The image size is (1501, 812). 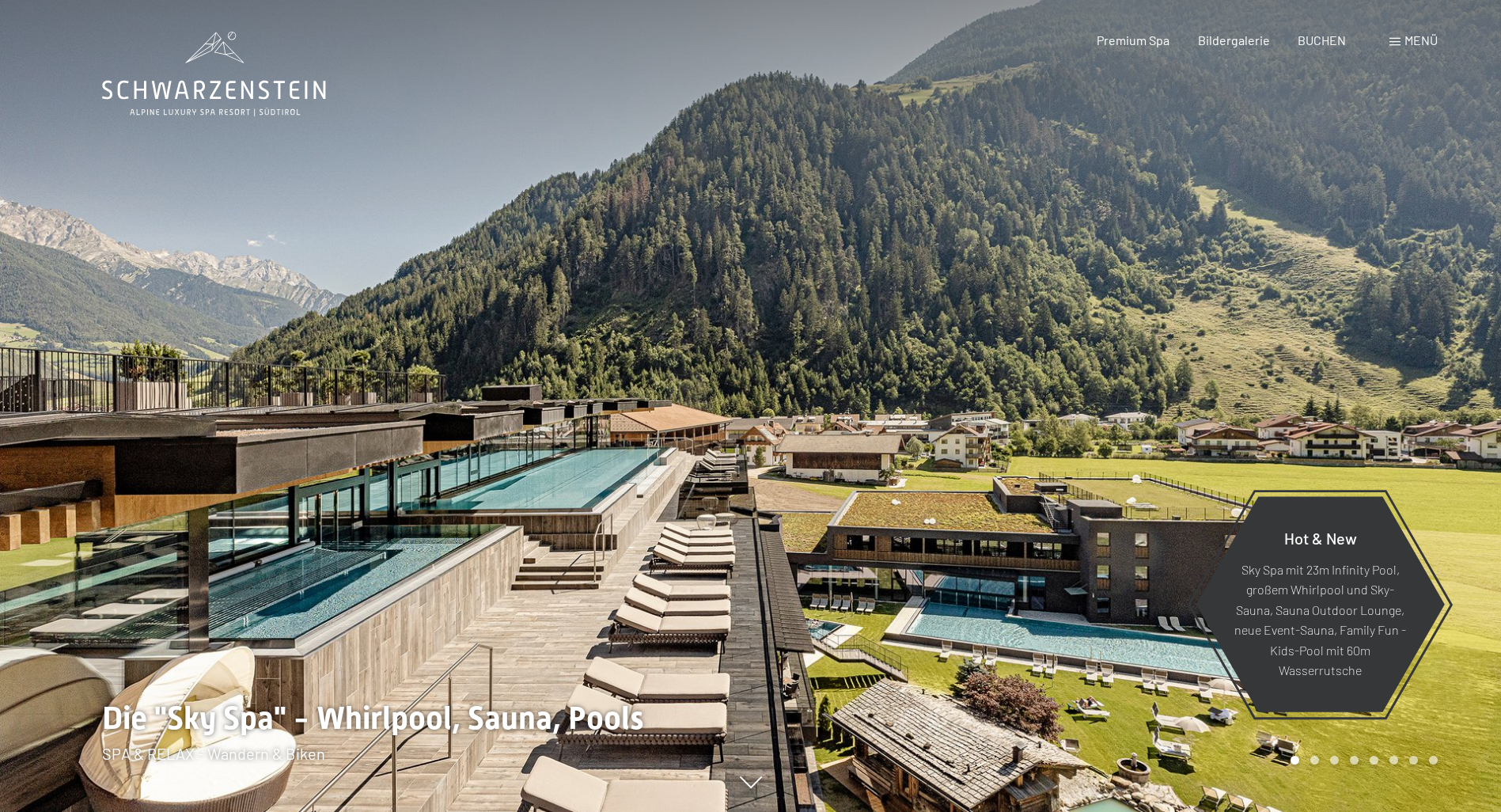 I want to click on div: Carousel Page 5, so click(x=1373, y=759).